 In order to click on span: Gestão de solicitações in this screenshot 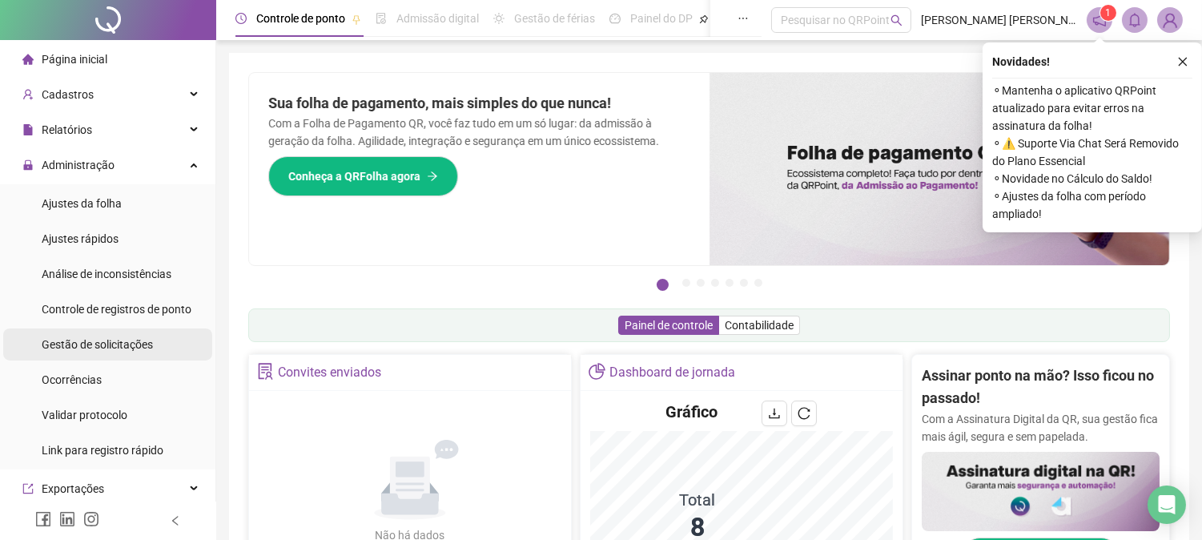, I will do `click(97, 344)`.